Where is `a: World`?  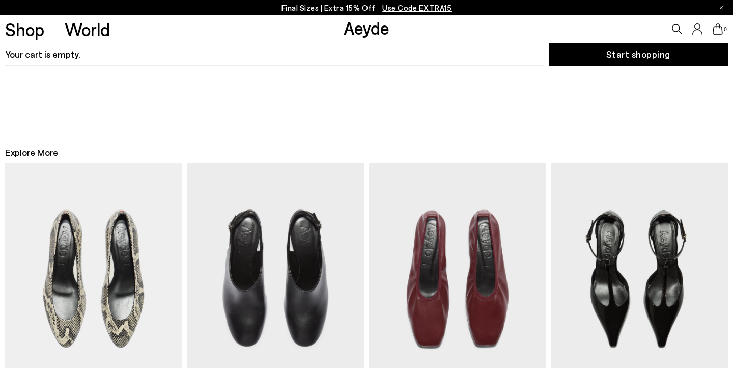 a: World is located at coordinates (87, 29).